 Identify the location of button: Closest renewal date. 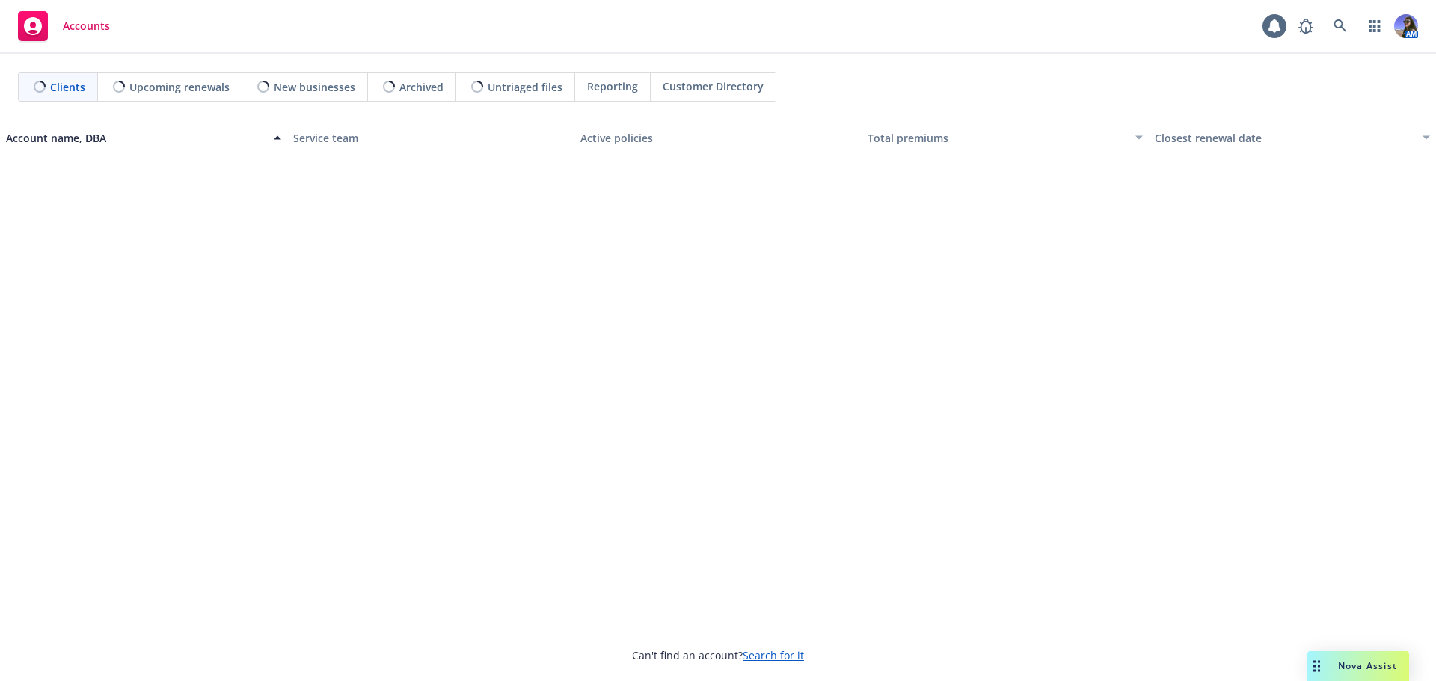
(1293, 138).